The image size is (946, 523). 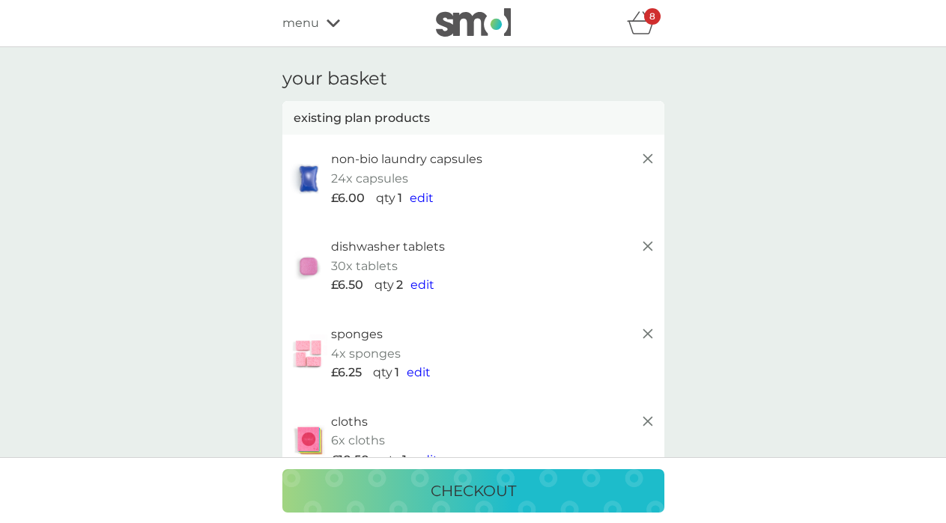 I want to click on span: menu, so click(x=300, y=23).